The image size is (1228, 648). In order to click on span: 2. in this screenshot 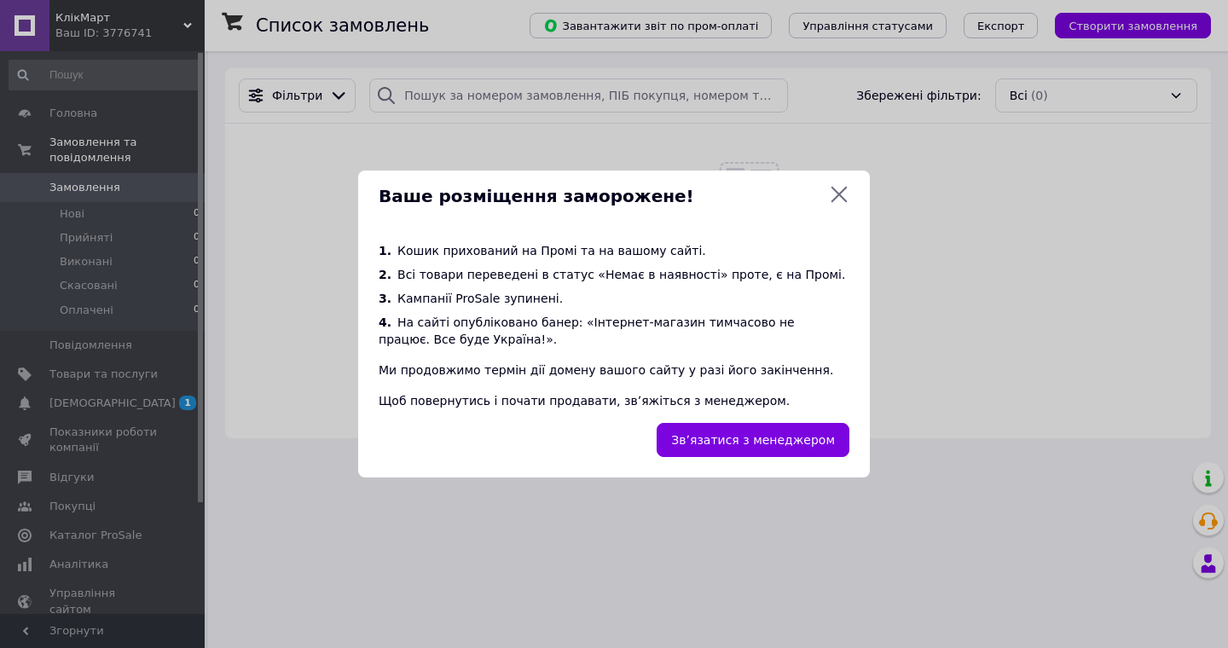, I will do `click(385, 275)`.